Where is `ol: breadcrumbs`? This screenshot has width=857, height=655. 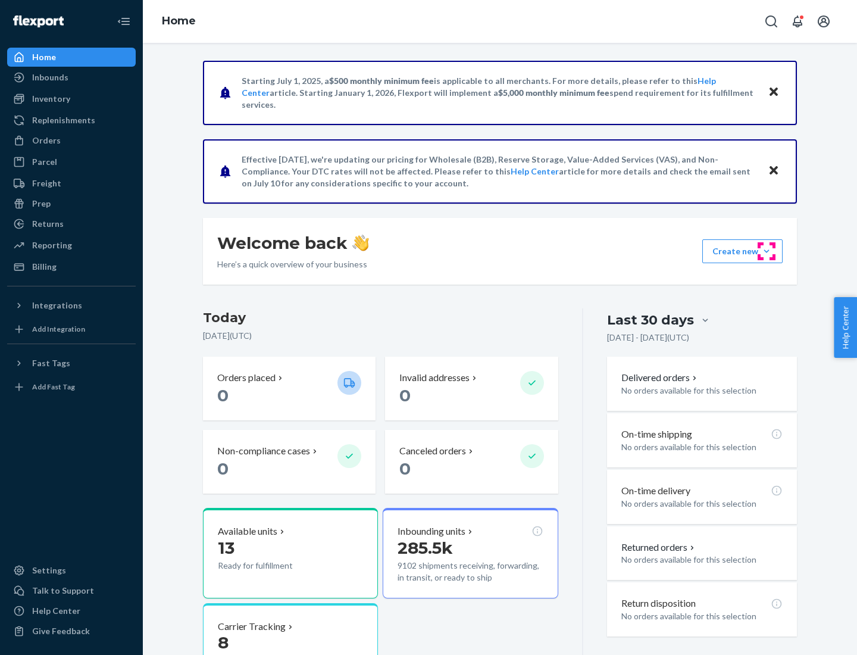
ol: breadcrumbs is located at coordinates (179, 21).